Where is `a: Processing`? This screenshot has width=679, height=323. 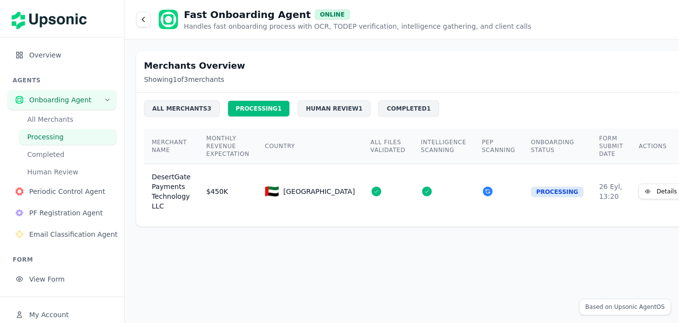 a: Processing is located at coordinates (68, 136).